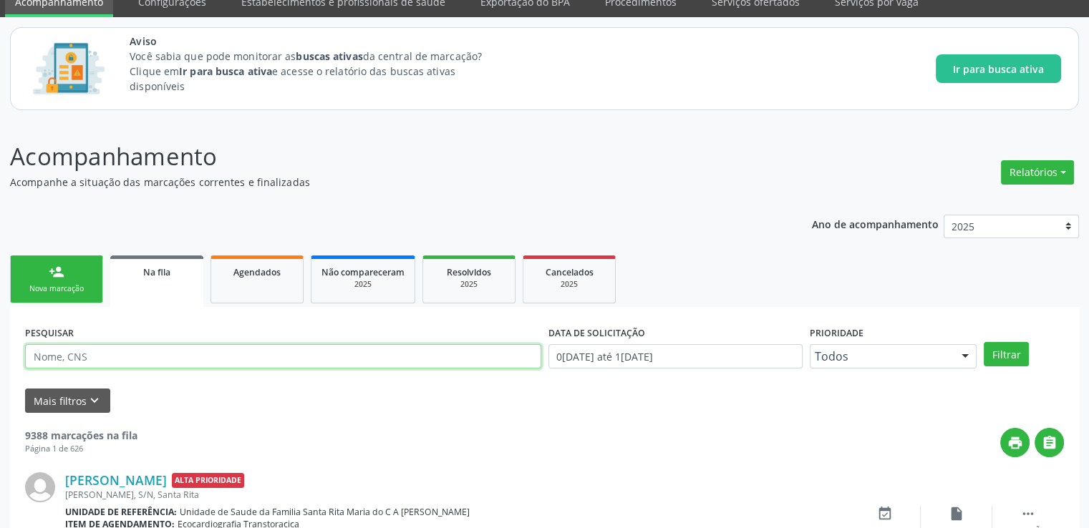  What do you see at coordinates (384, 157) in the screenshot?
I see `p: Acompanhamento` at bounding box center [384, 157].